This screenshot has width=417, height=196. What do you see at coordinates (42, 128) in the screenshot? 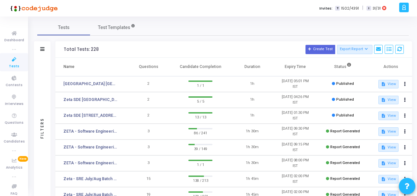
I see `div: Filters` at bounding box center [42, 128].